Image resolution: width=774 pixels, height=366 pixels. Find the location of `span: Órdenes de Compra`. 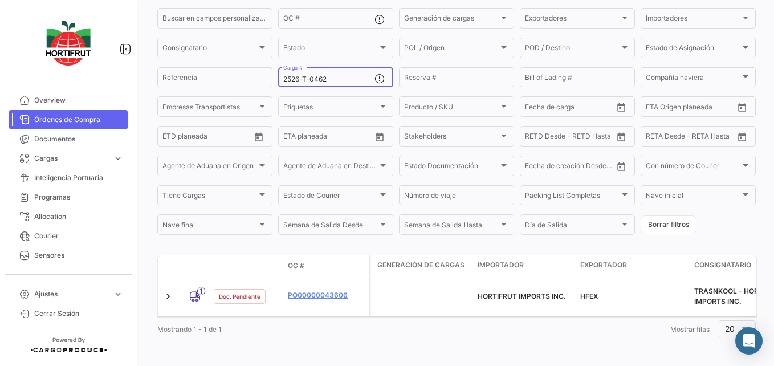

span: Órdenes de Compra is located at coordinates (79, 120).